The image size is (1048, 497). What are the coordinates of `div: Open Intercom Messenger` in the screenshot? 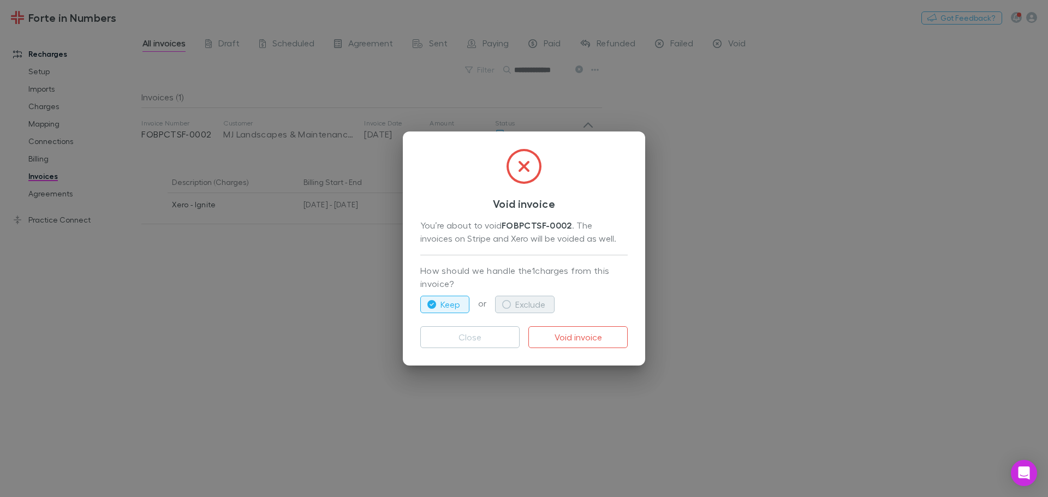 It's located at (1024, 473).